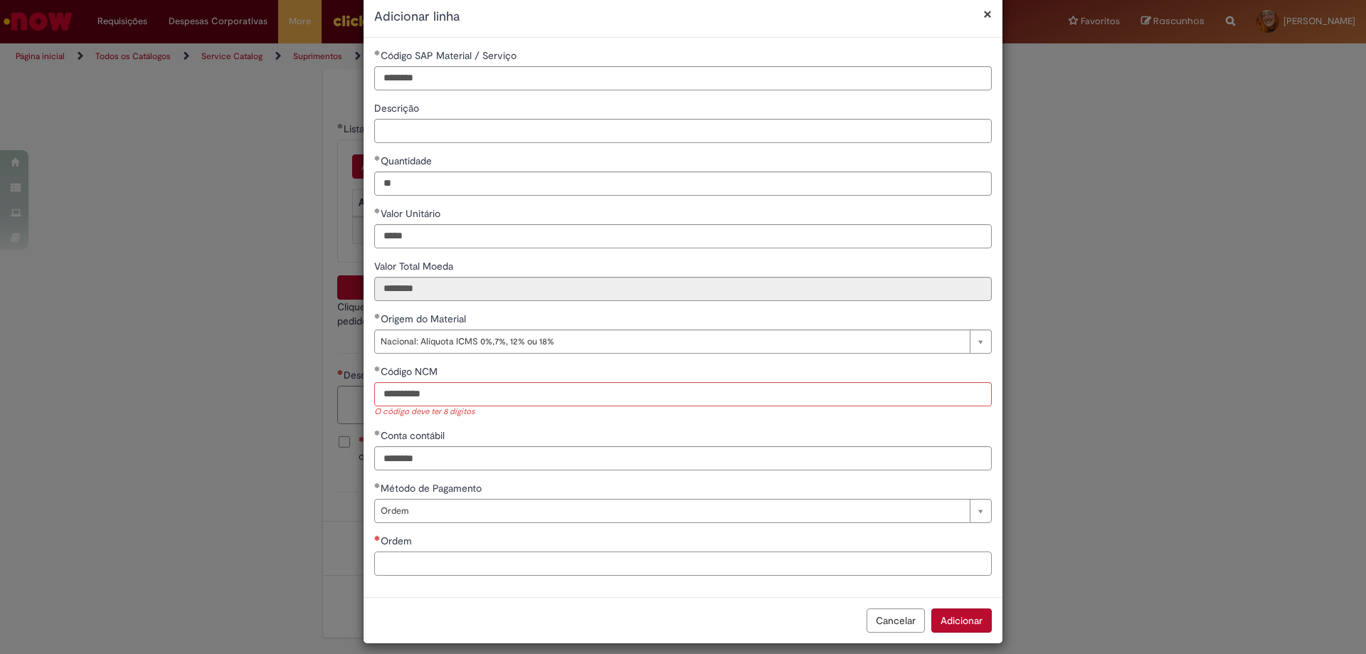 This screenshot has width=1366, height=654. Describe the element at coordinates (412, 213) in the screenshot. I see `span: Valor Unitário` at that location.